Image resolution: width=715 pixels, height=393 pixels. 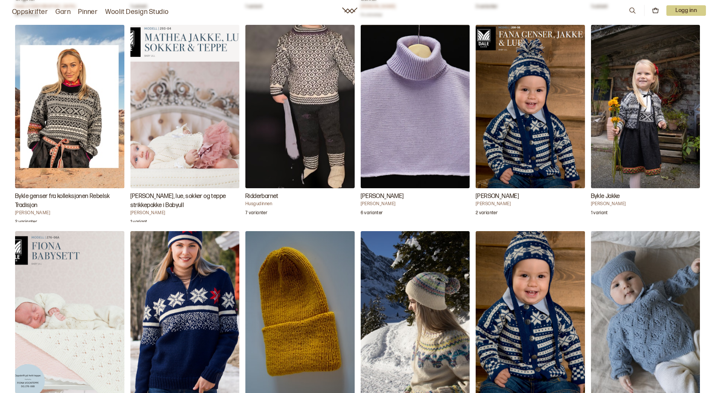 What do you see at coordinates (371, 214) in the screenshot?
I see `p: 6 varianter` at bounding box center [371, 214].